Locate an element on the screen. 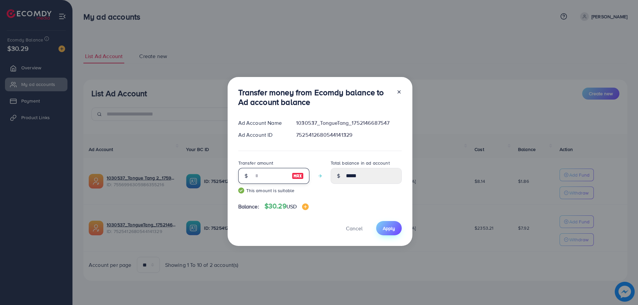 The image size is (638, 305). button: Apply is located at coordinates (389, 228).